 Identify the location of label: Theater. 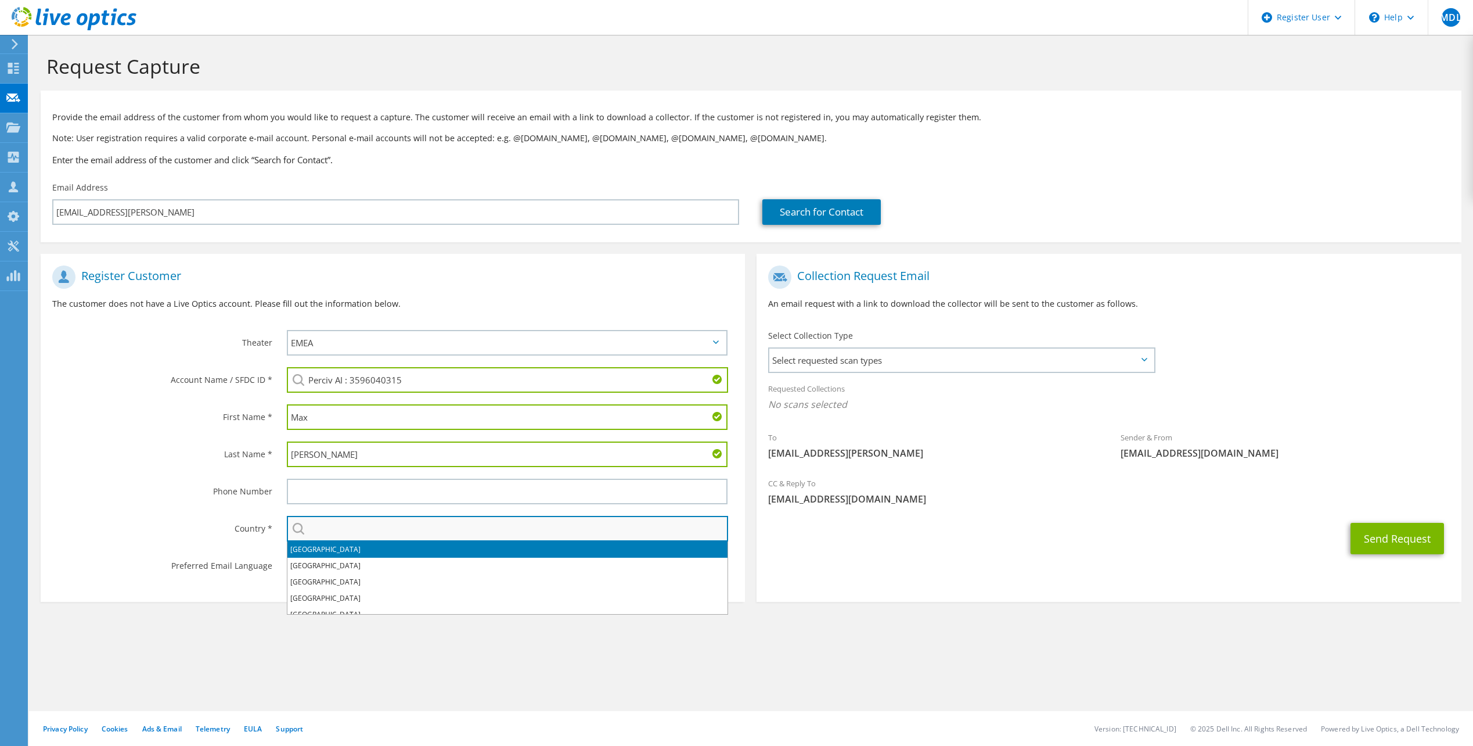
(162, 339).